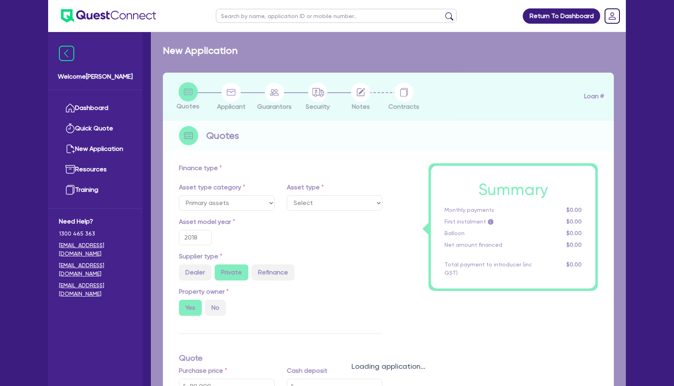  I want to click on a: New Application, so click(95, 149).